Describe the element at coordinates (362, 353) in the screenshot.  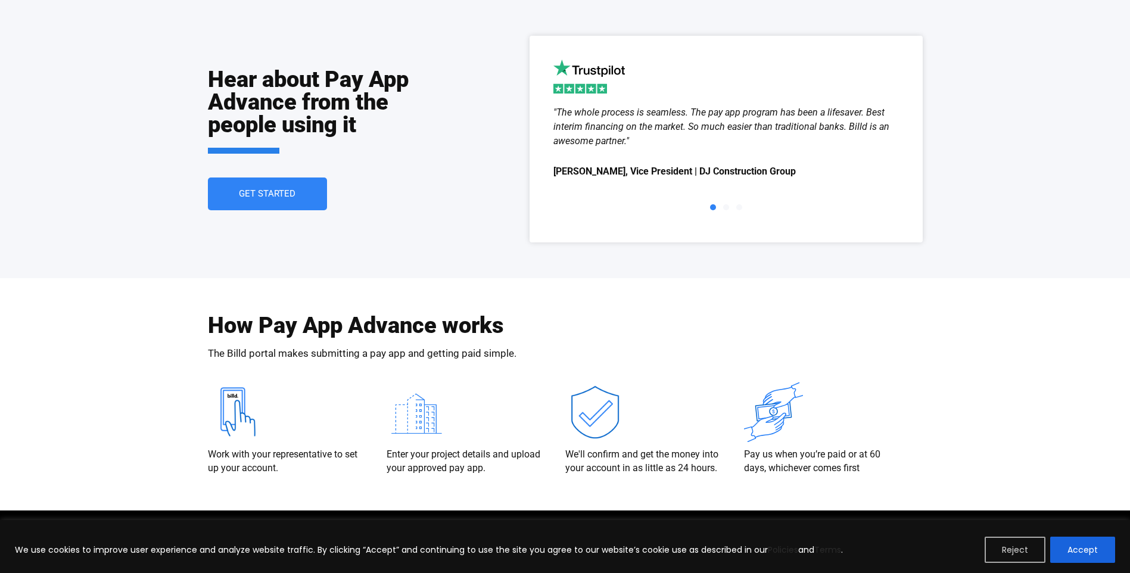
I see `p: The Billd portal makes submitting a pay app and getting paid simple.` at that location.